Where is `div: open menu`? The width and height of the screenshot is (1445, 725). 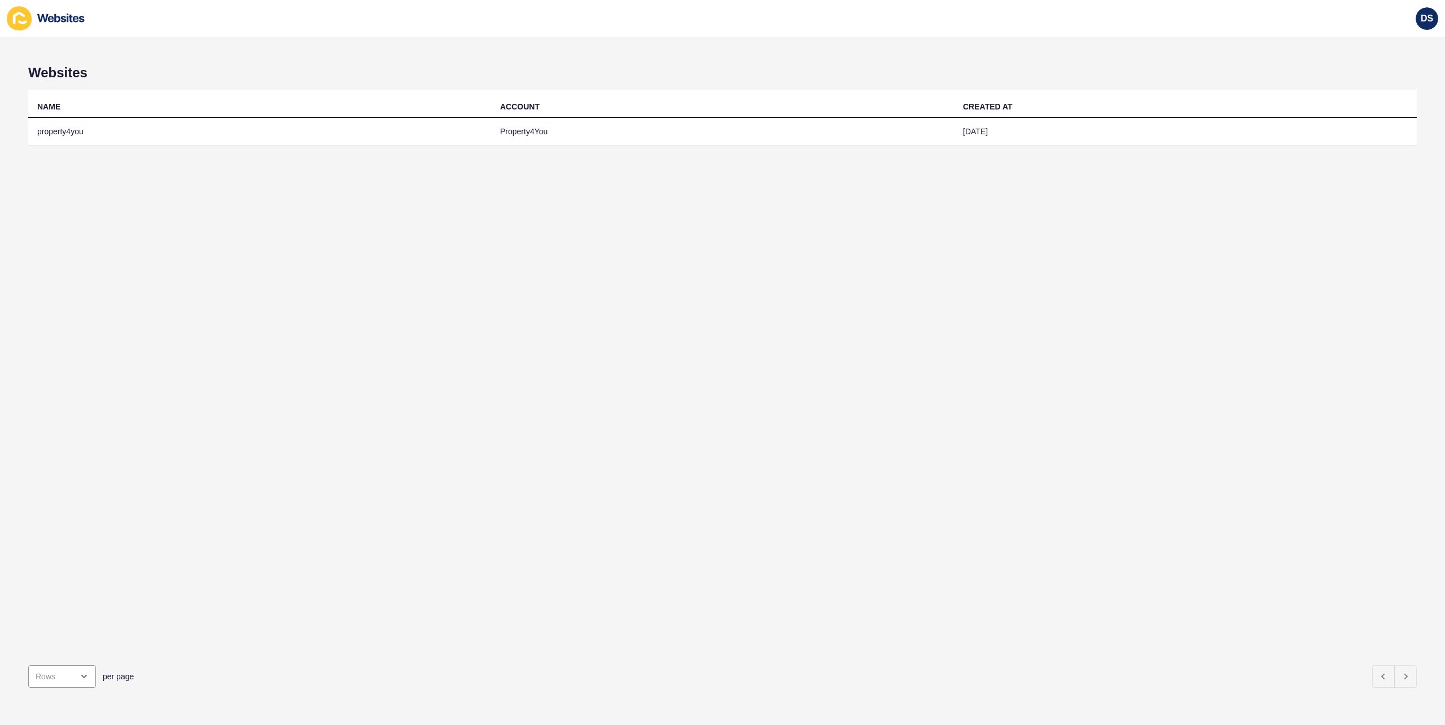
div: open menu is located at coordinates (62, 677).